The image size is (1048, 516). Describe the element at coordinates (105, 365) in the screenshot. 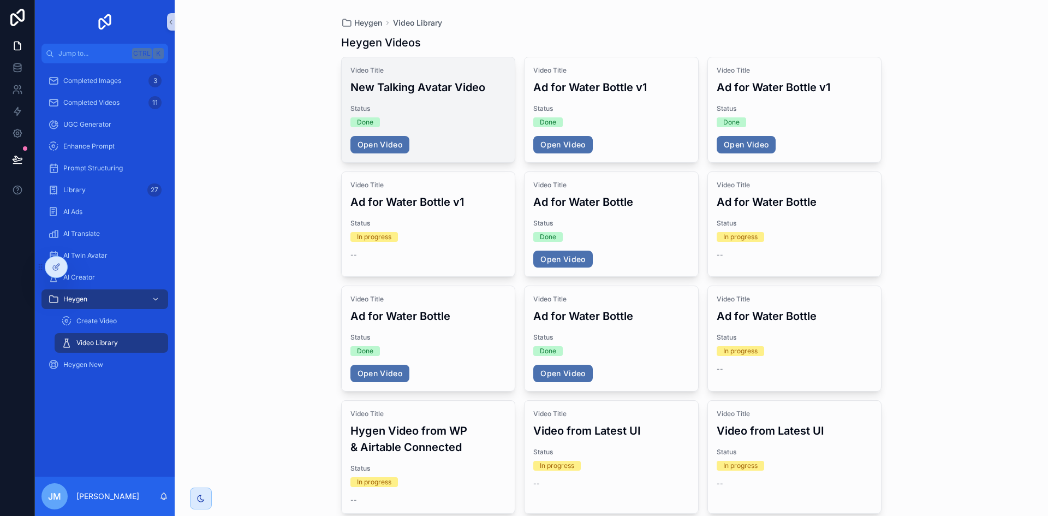

I see `a: Heygen New` at that location.